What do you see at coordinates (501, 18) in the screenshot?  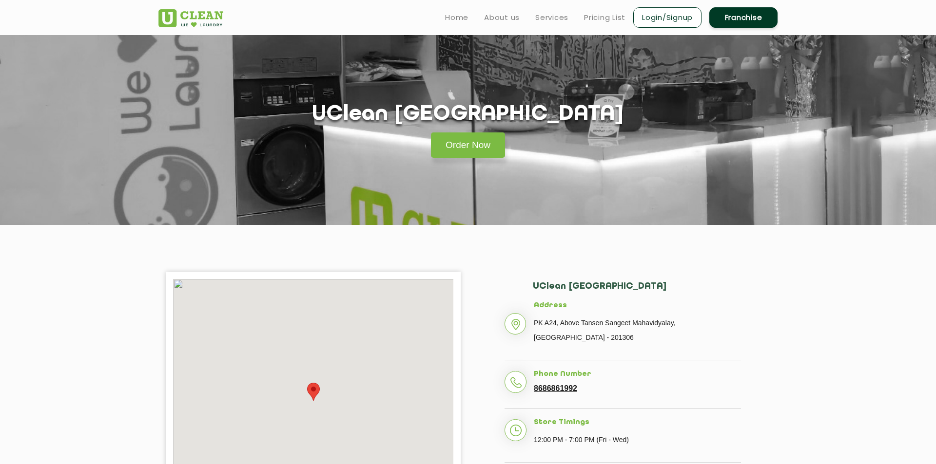 I see `a: About us` at bounding box center [501, 18].